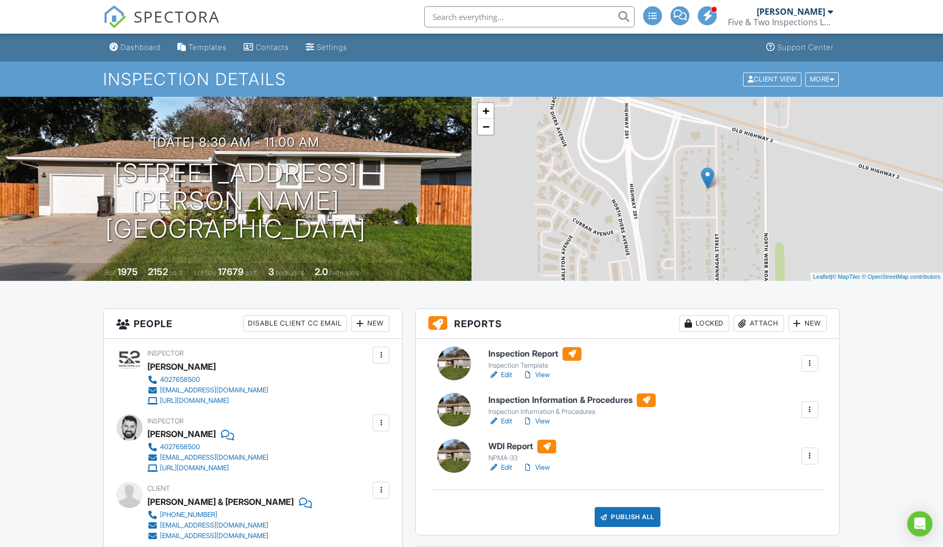 This screenshot has width=943, height=547. What do you see at coordinates (522, 459) in the screenshot?
I see `div: NPMA-33` at bounding box center [522, 459].